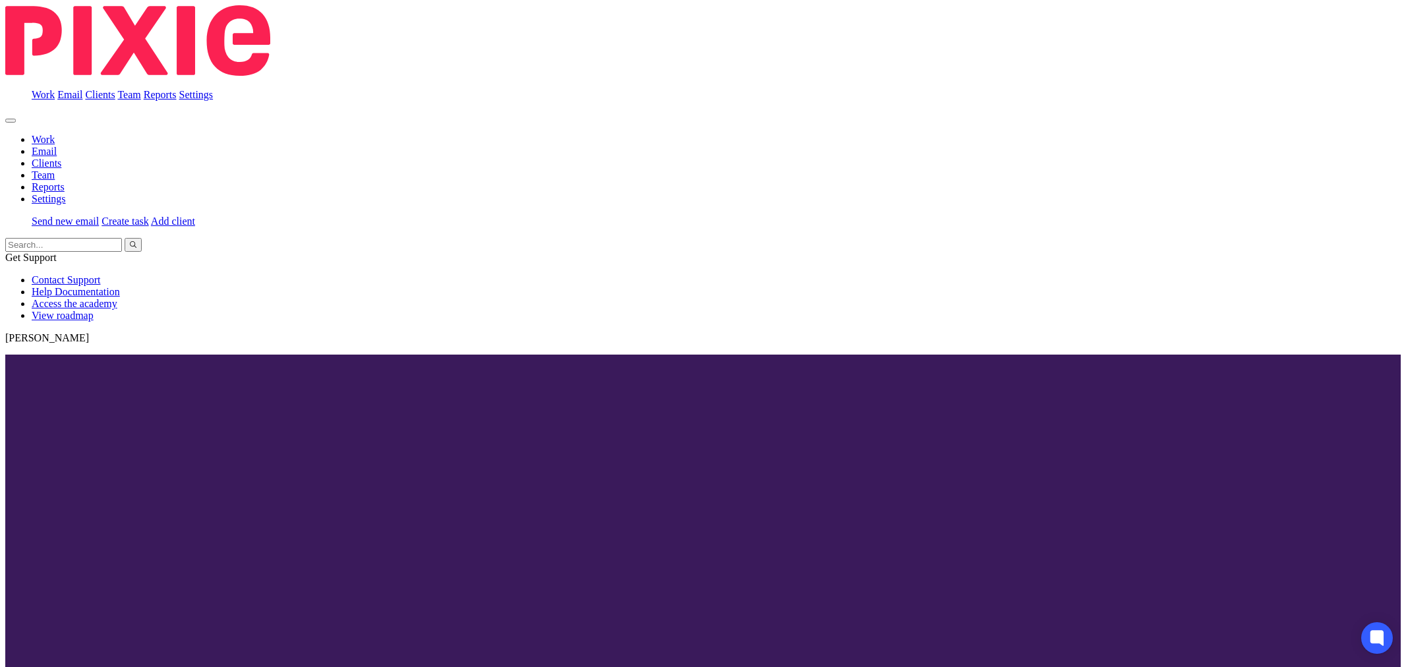 This screenshot has height=667, width=1406. I want to click on a: Access the academy, so click(74, 303).